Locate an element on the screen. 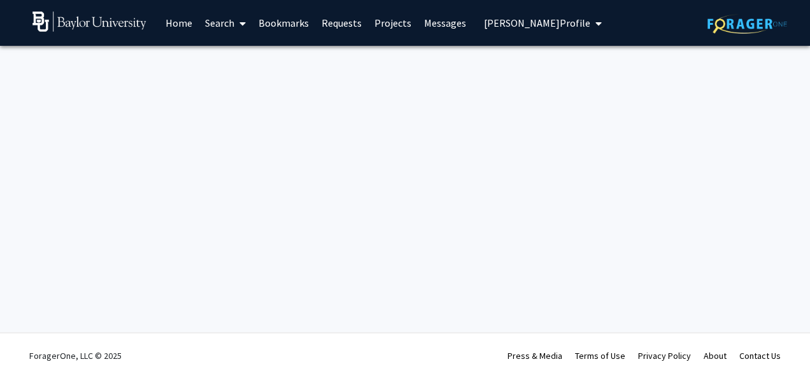 This screenshot has height=378, width=810. a: Requests is located at coordinates (341, 23).